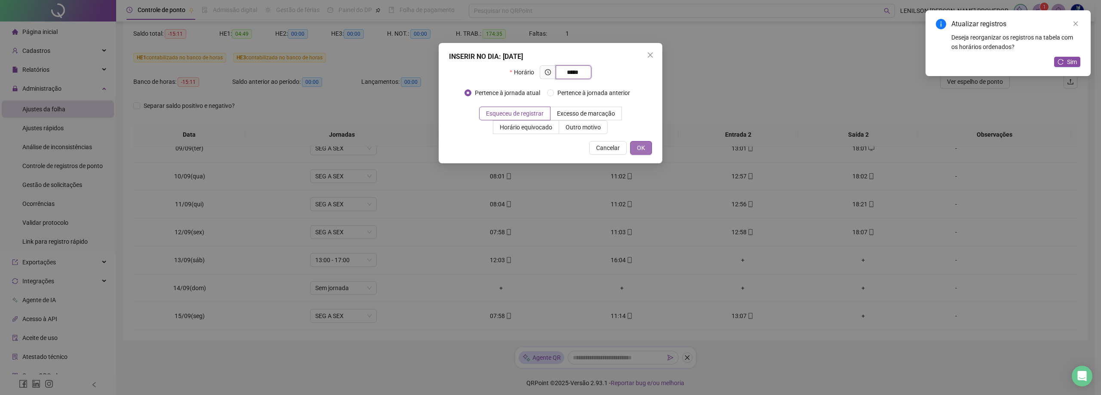 Image resolution: width=1101 pixels, height=395 pixels. What do you see at coordinates (1060, 62) in the screenshot?
I see `span: reload` at bounding box center [1060, 62].